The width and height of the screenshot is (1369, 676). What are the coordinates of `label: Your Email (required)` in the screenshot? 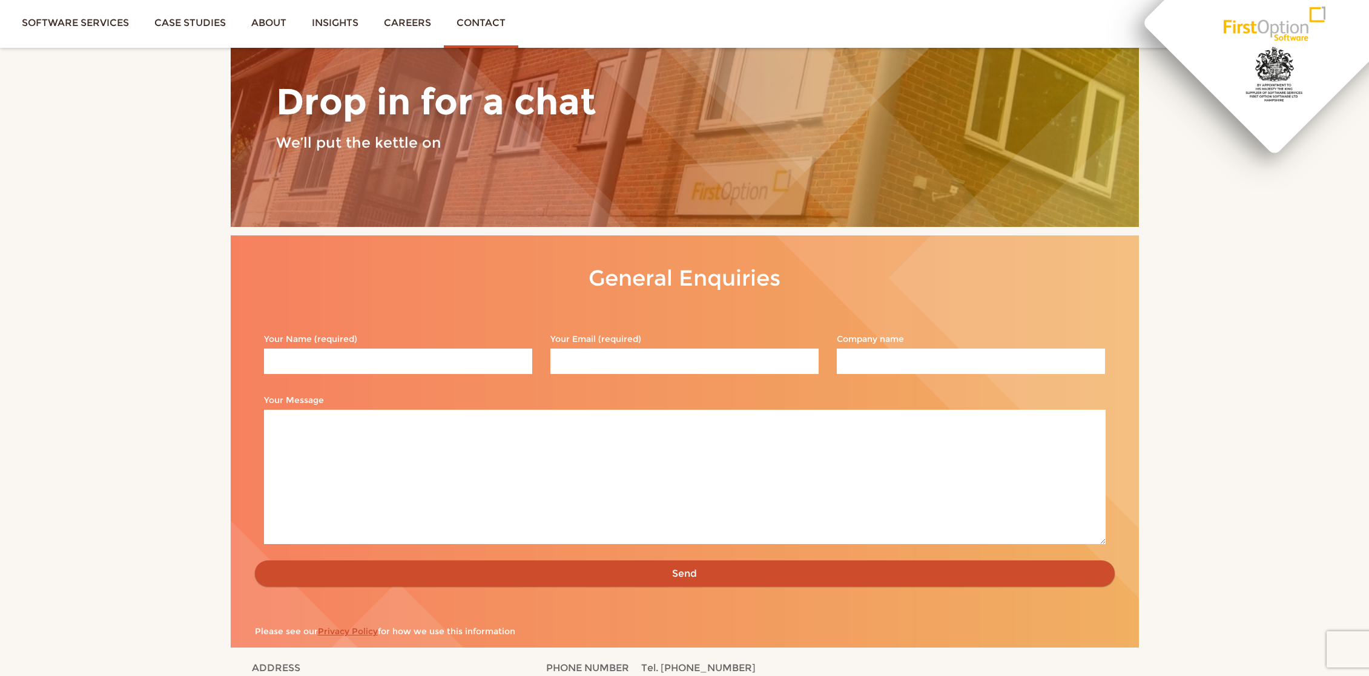 It's located at (684, 356).